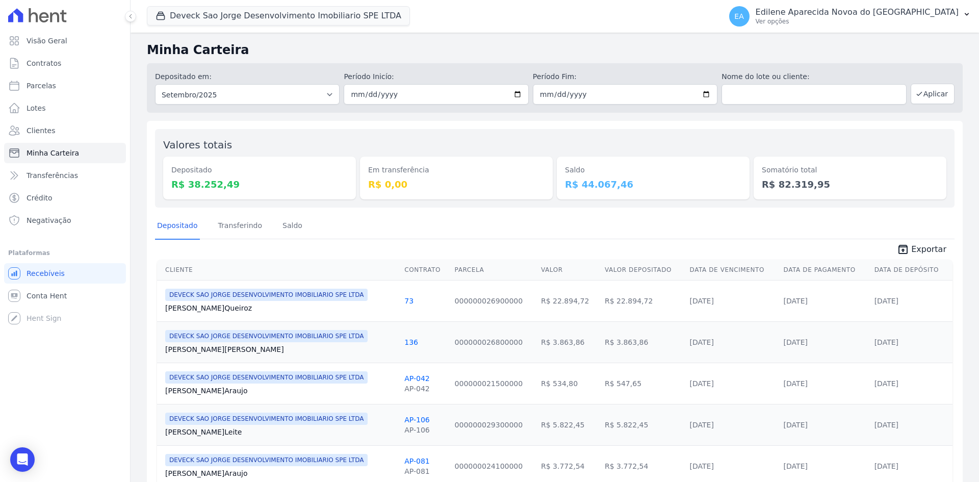  Describe the element at coordinates (65, 130) in the screenshot. I see `a: Clientes` at that location.